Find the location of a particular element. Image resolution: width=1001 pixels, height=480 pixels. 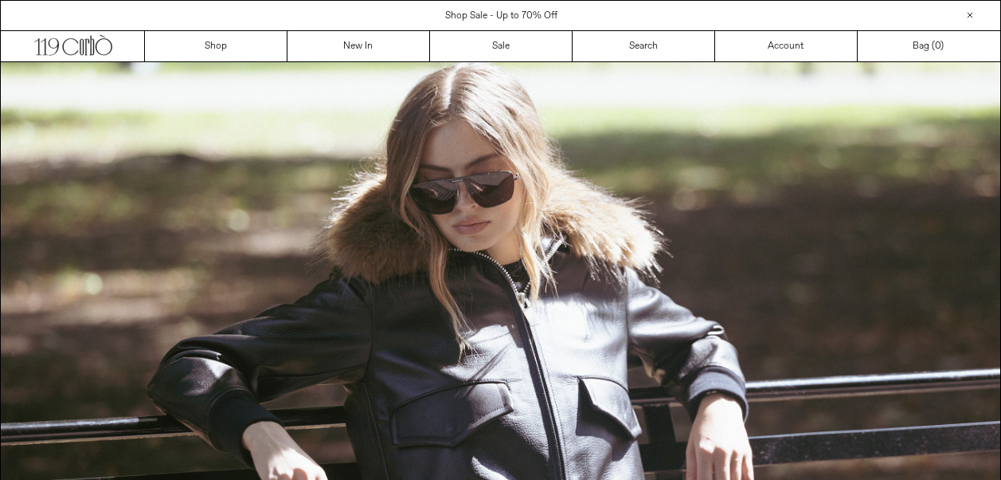

a: Search is located at coordinates (644, 46).